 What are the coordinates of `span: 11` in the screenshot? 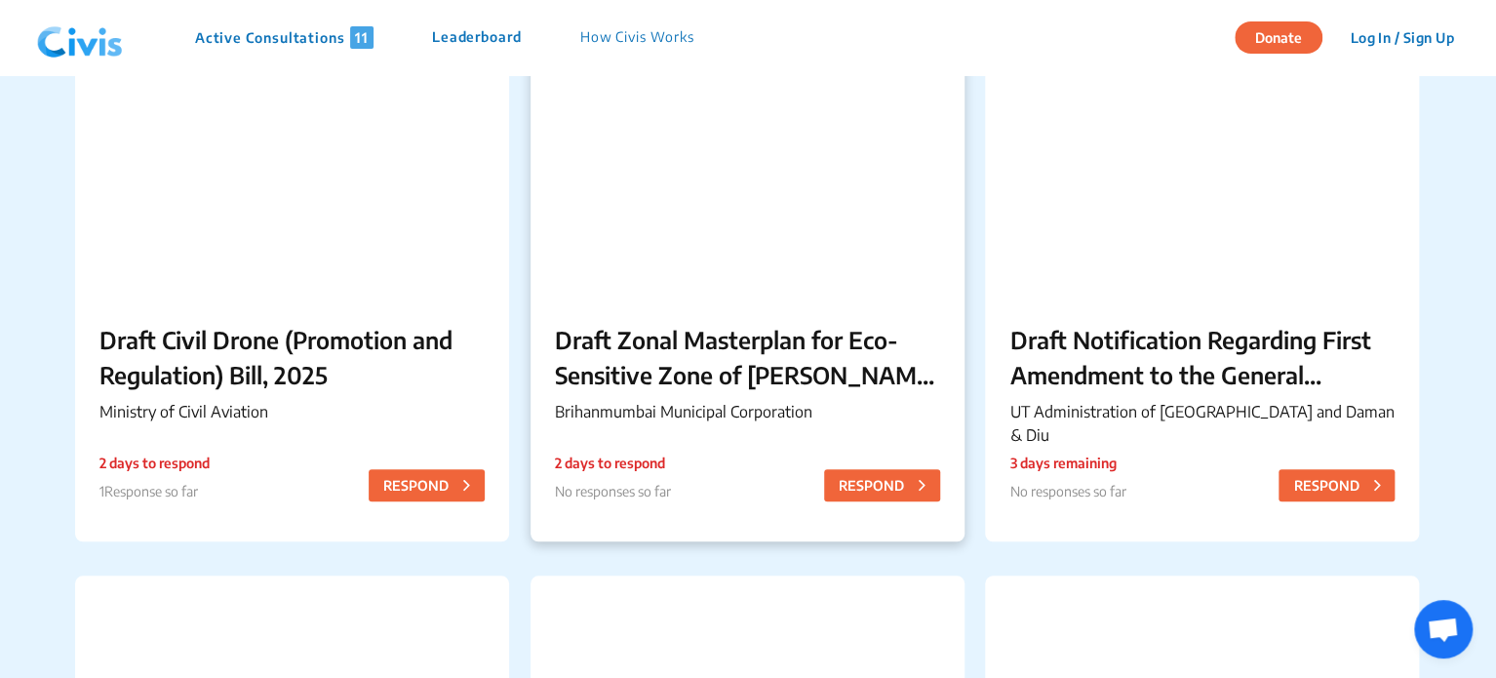 It's located at (362, 37).